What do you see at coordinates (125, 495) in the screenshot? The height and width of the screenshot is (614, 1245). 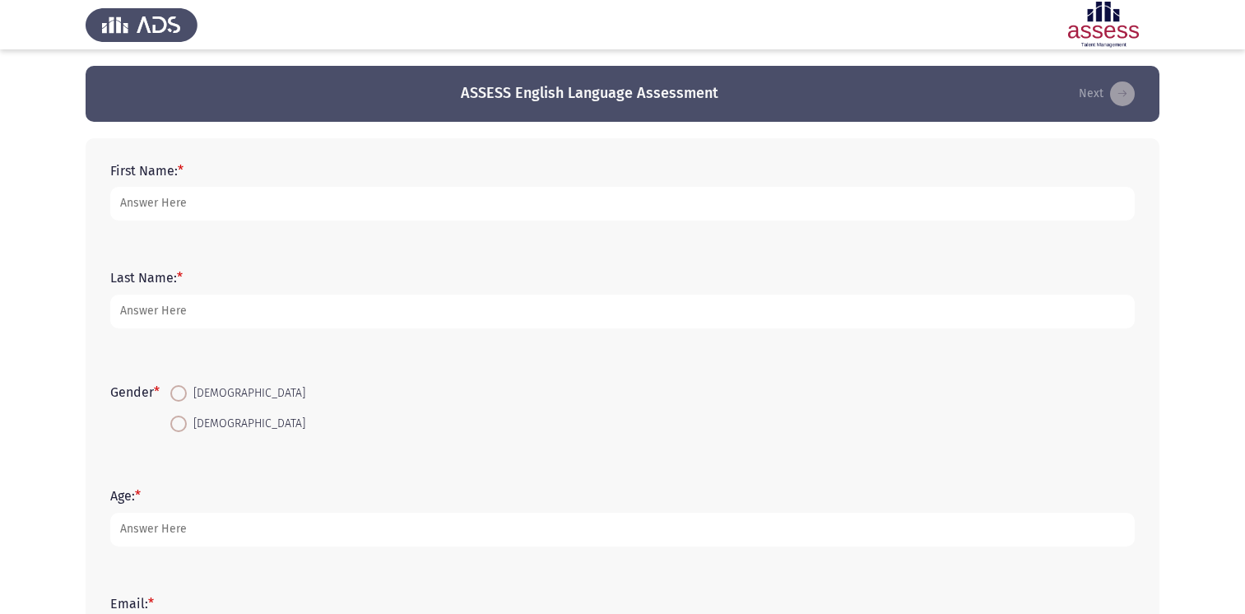 I see `label: Age:` at bounding box center [125, 495].